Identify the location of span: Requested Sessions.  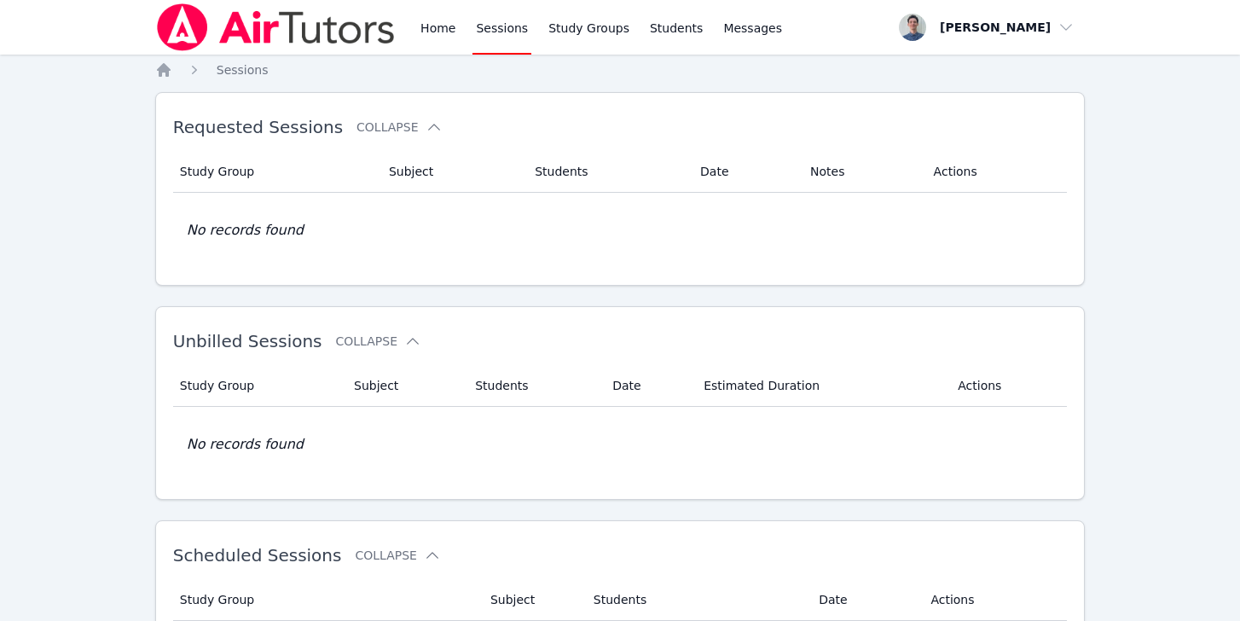
(258, 127).